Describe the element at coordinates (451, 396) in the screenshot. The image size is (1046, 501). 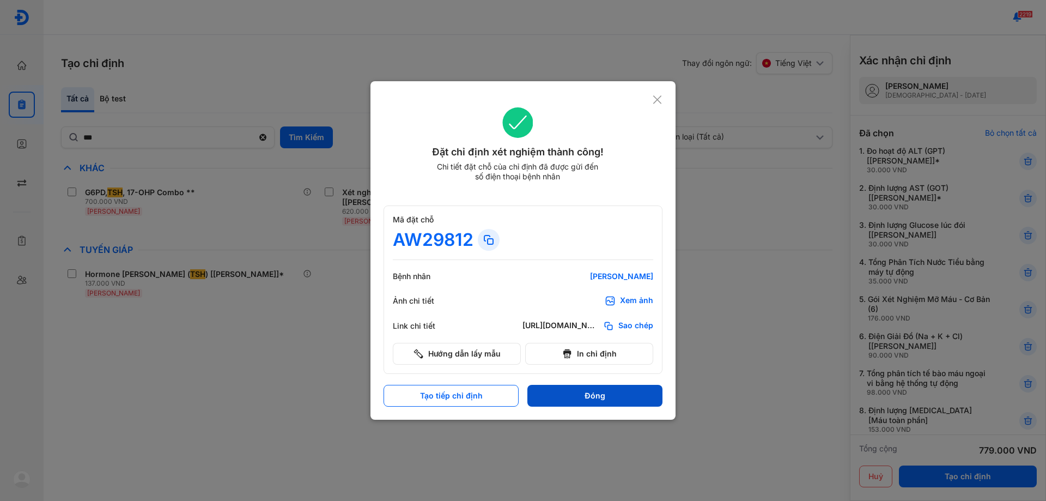
I see `button: Tạo tiếp chỉ định` at that location.